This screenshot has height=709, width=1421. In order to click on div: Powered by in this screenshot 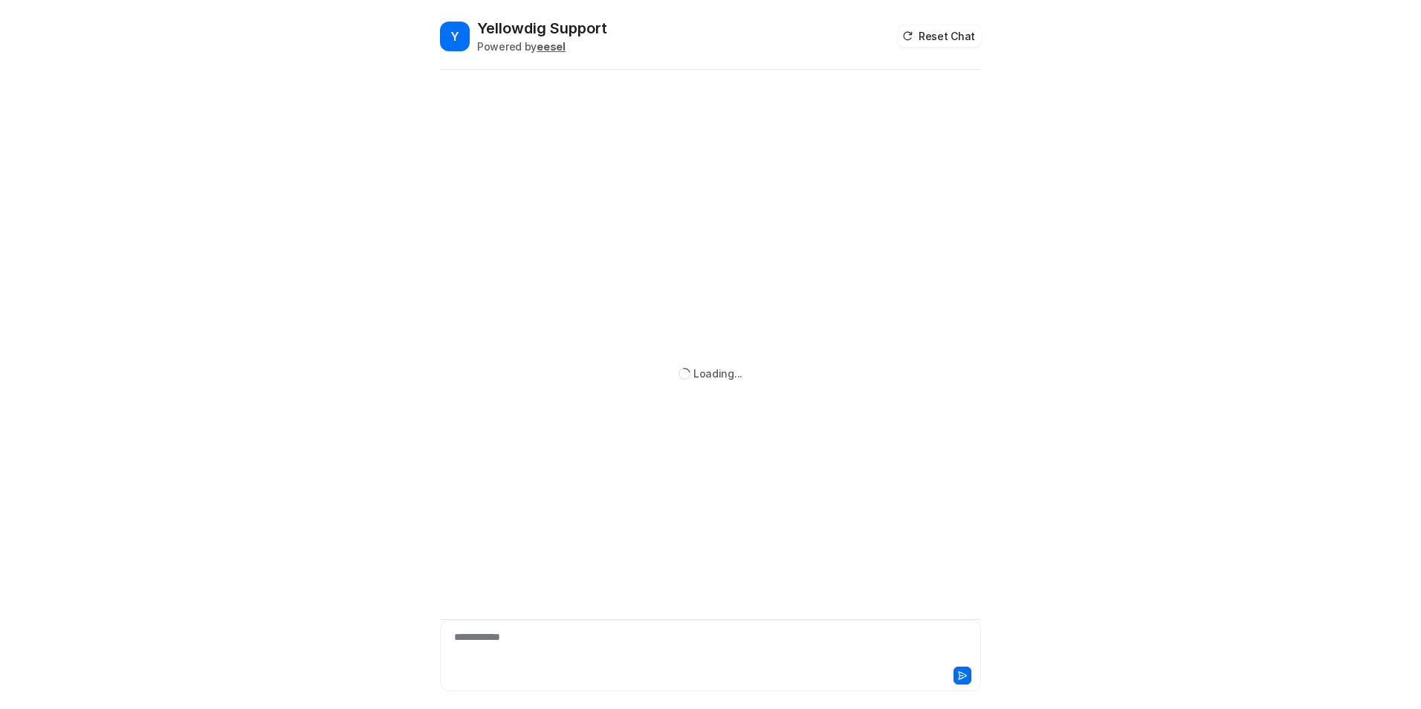, I will do `click(542, 46)`.